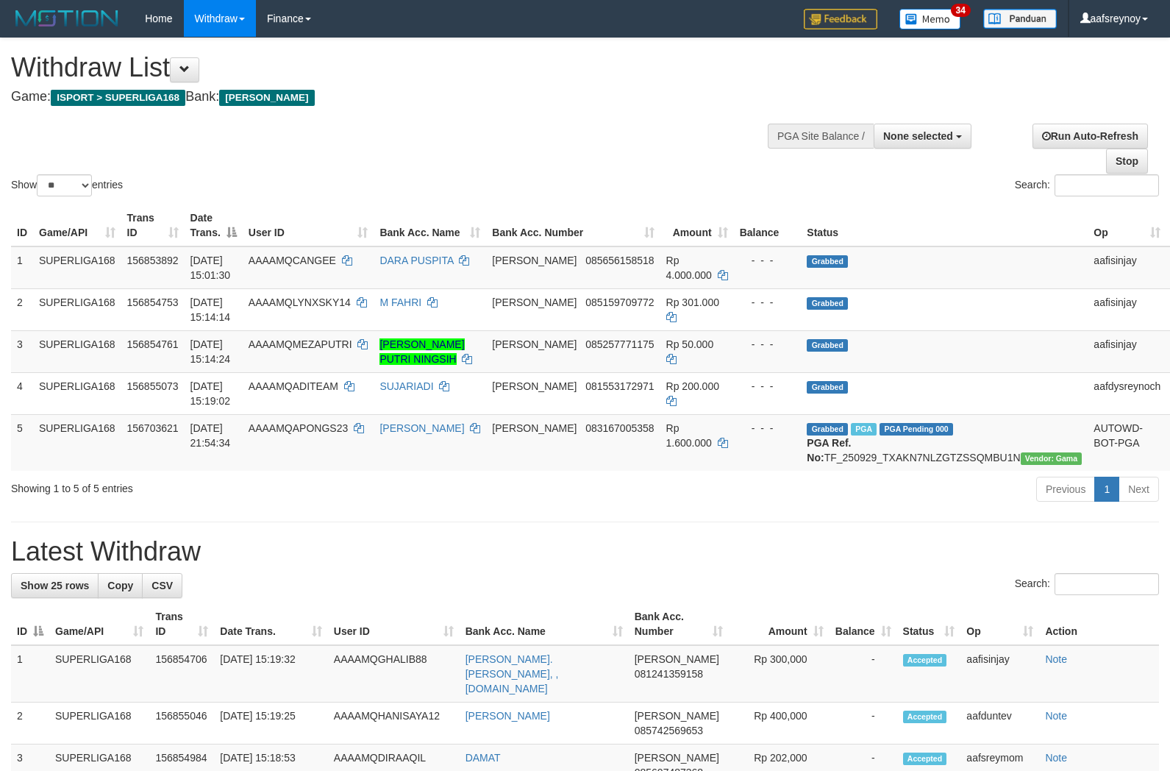  What do you see at coordinates (916, 429) in the screenshot?
I see `span: PGA Pending` at bounding box center [916, 429].